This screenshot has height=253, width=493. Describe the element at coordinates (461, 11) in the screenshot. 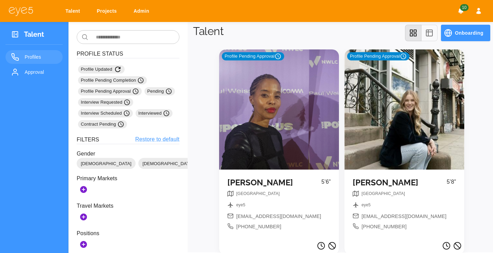

I see `button: Notifications` at that location.